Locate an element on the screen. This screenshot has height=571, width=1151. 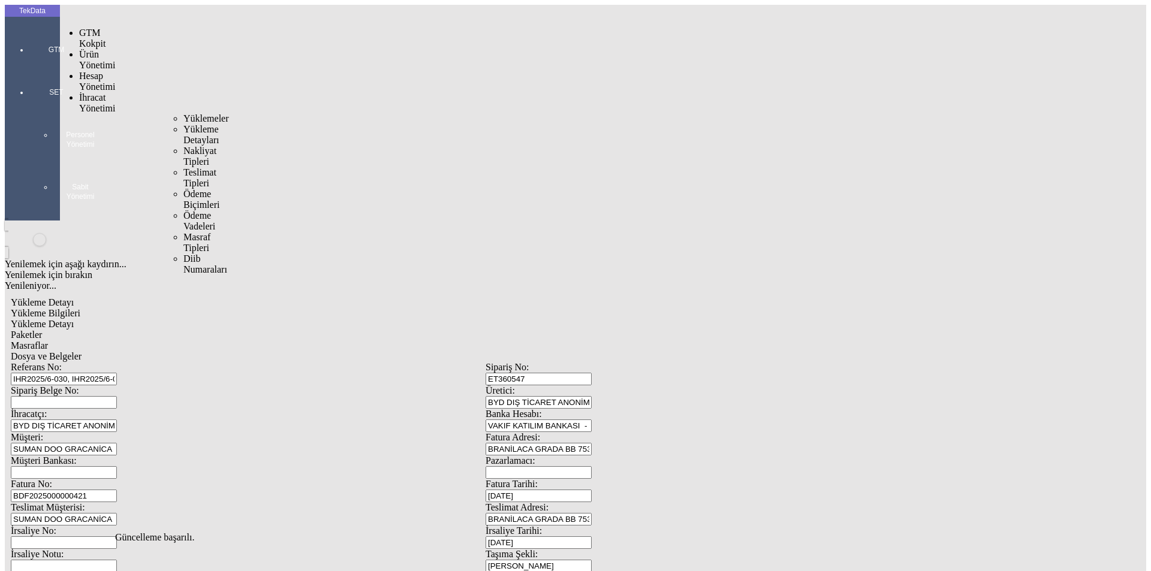
span: Sipariş No: is located at coordinates (507, 367).